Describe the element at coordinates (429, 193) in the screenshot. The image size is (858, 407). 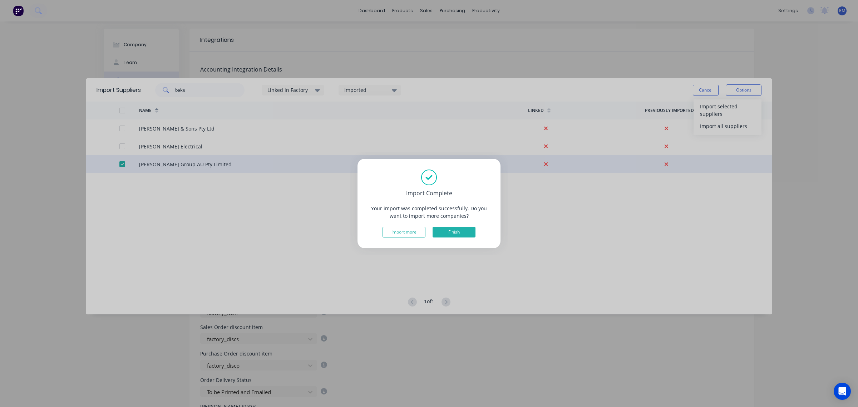
I see `div: Import Complete` at that location.